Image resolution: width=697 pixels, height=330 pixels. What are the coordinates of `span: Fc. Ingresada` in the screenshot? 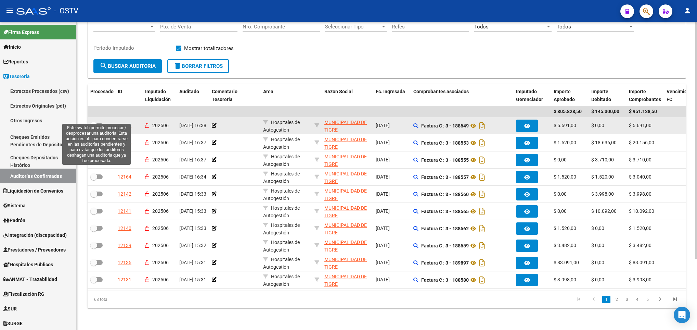 It's located at (391, 91).